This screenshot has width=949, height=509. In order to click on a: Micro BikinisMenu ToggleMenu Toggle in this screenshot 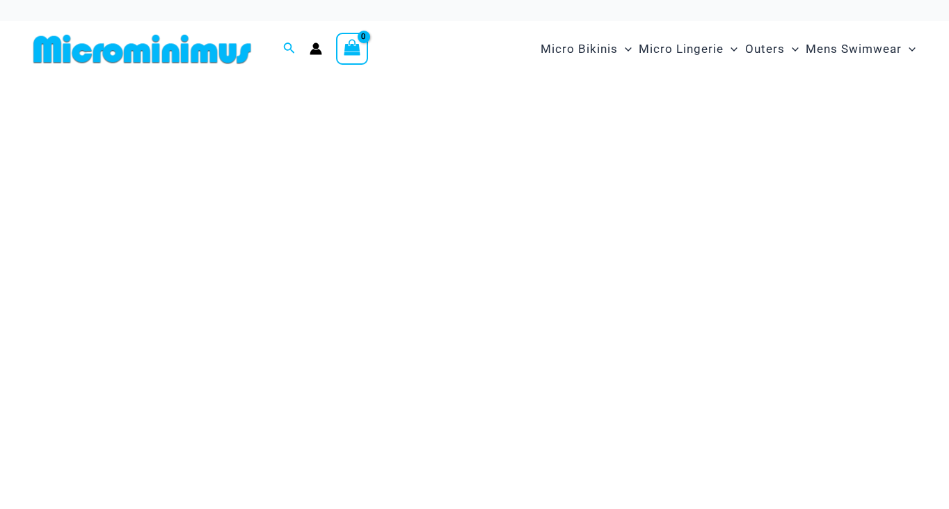, I will do `click(586, 49)`.